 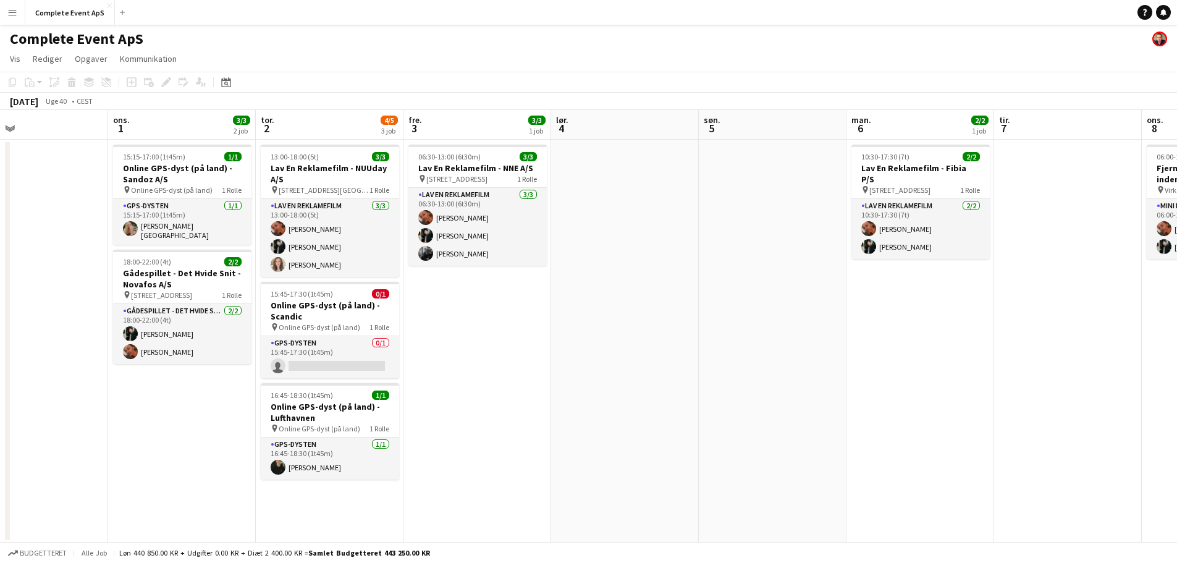 I want to click on h3: Lav En Reklamefilm - Fibia P/S, so click(x=921, y=174).